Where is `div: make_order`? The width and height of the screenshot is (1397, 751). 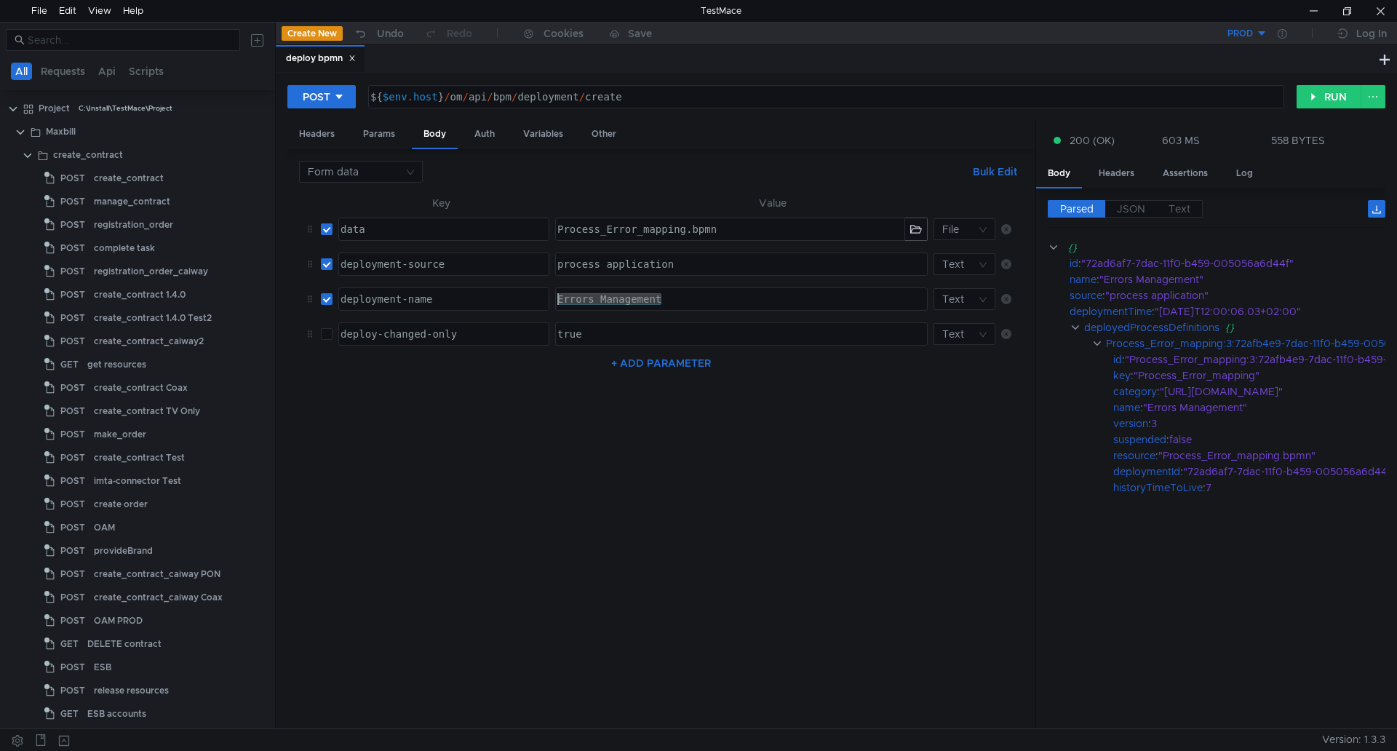
div: make_order is located at coordinates (120, 435).